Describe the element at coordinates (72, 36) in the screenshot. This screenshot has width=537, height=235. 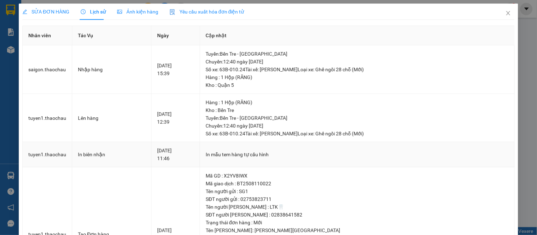
I see `span: 20.000` at that location.